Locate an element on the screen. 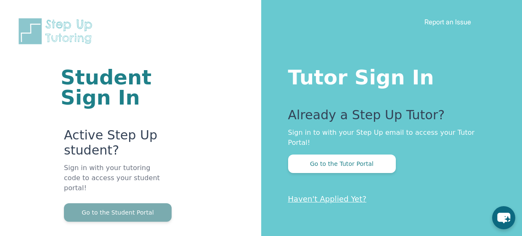 The image size is (522, 236). h1: Tutor Sign In is located at coordinates (388, 76).